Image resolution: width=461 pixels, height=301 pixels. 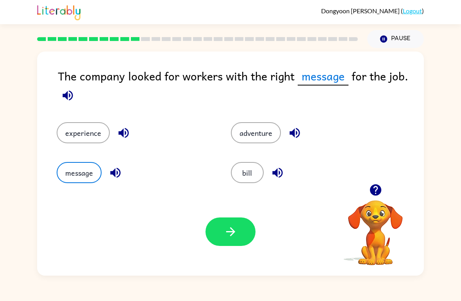 What do you see at coordinates (59, 12) in the screenshot?
I see `img: Literably` at bounding box center [59, 12].